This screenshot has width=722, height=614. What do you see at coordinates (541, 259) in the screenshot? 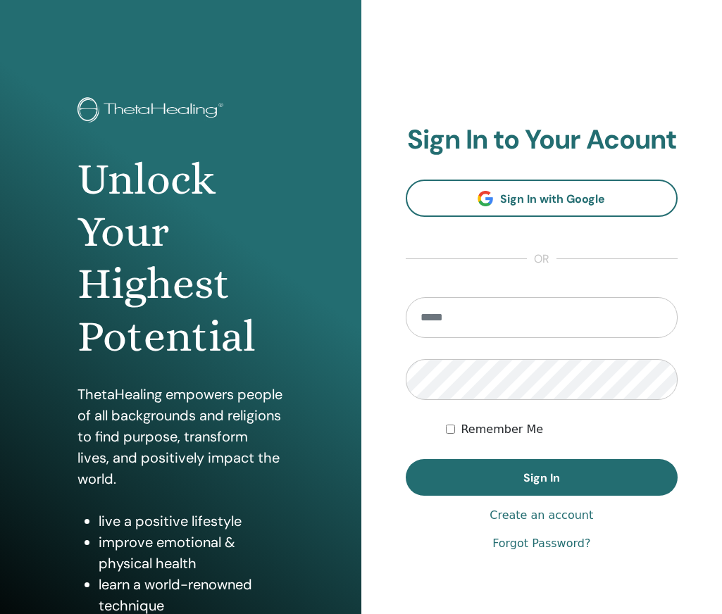
I see `span: or` at bounding box center [541, 259].